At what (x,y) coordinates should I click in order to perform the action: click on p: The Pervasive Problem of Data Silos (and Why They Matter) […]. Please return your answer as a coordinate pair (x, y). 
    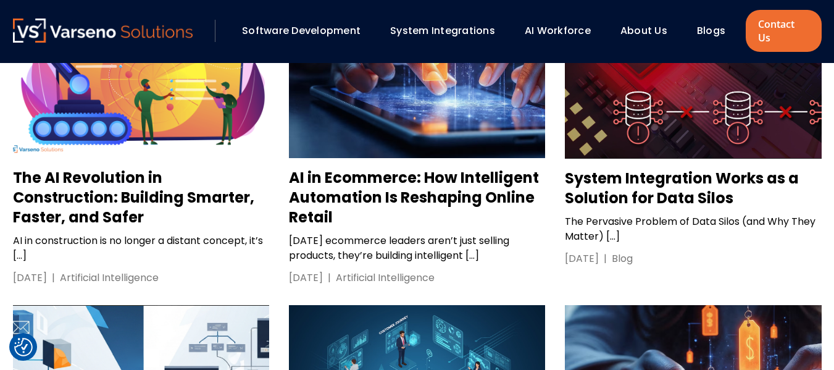
    Looking at the image, I should click on (693, 229).